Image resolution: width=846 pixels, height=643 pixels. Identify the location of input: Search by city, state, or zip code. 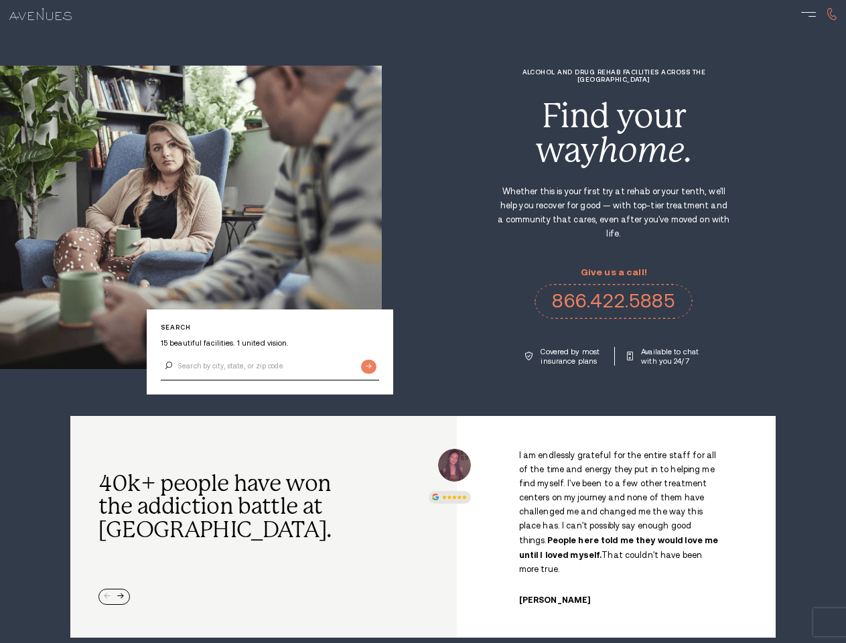
(270, 366).